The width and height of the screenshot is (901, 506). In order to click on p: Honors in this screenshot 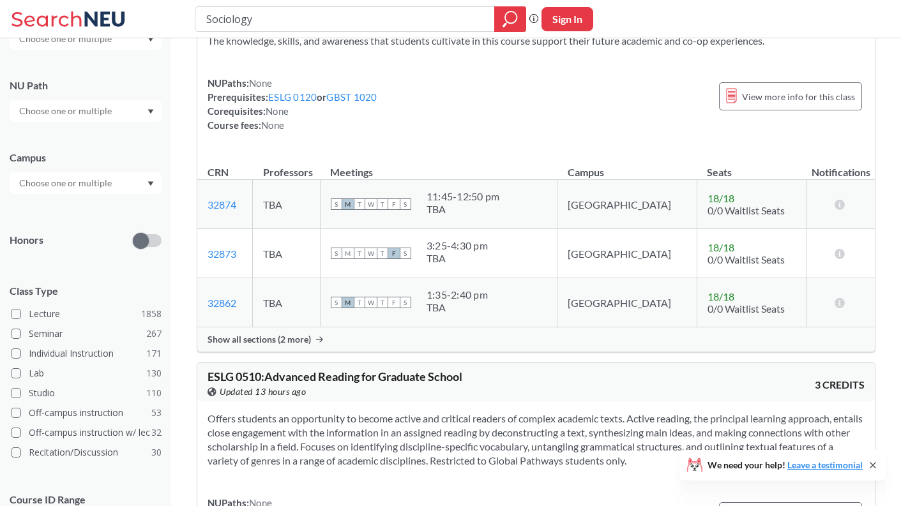, I will do `click(26, 240)`.